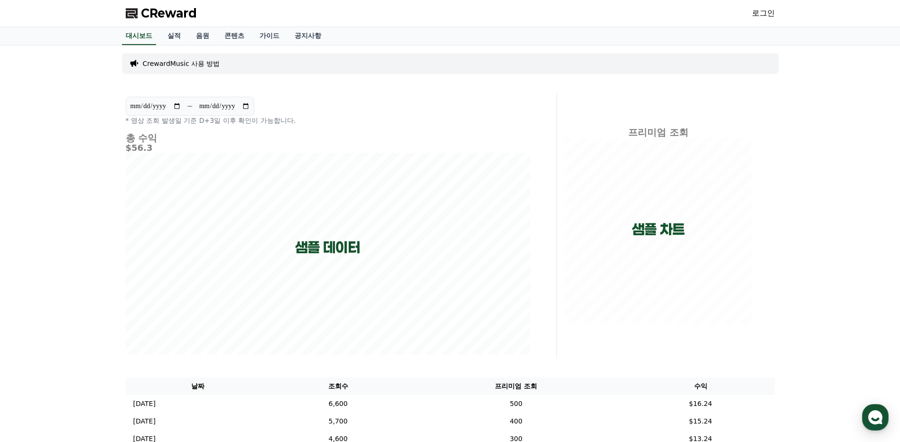  I want to click on a: 실적, so click(174, 36).